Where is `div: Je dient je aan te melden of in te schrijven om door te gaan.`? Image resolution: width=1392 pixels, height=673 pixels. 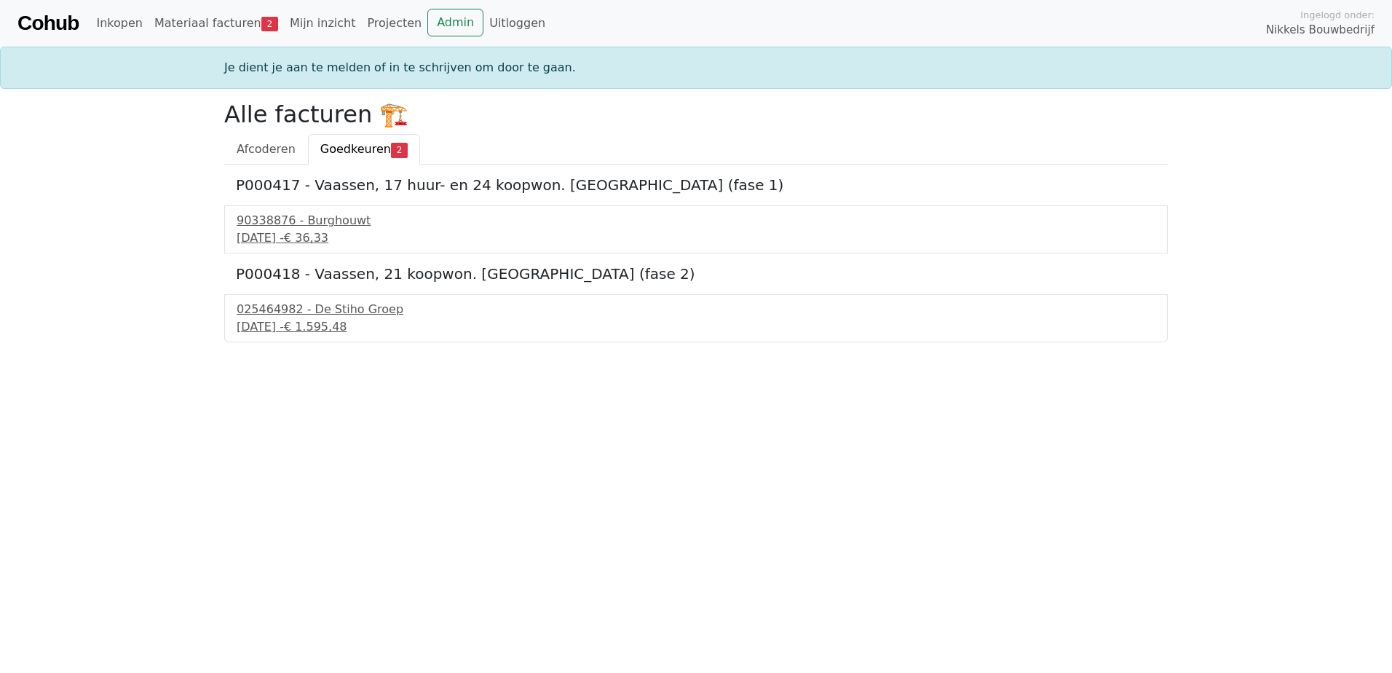 div: Je dient je aan te melden of in te schrijven om door te gaan. is located at coordinates (696, 68).